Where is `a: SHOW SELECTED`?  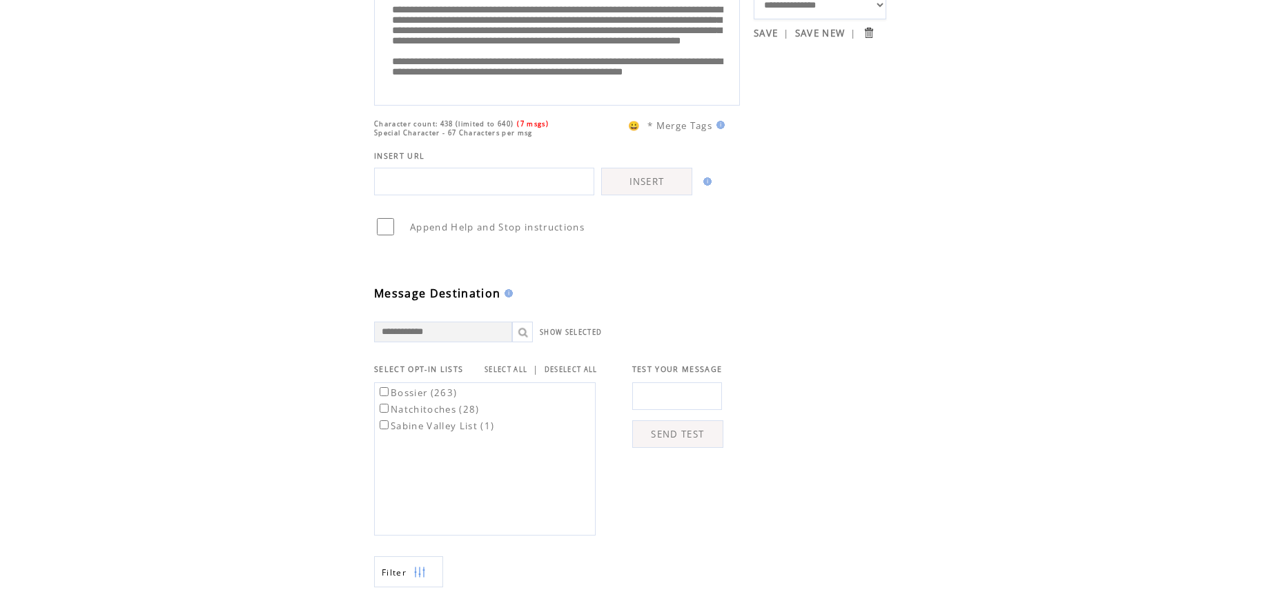
a: SHOW SELECTED is located at coordinates (571, 332).